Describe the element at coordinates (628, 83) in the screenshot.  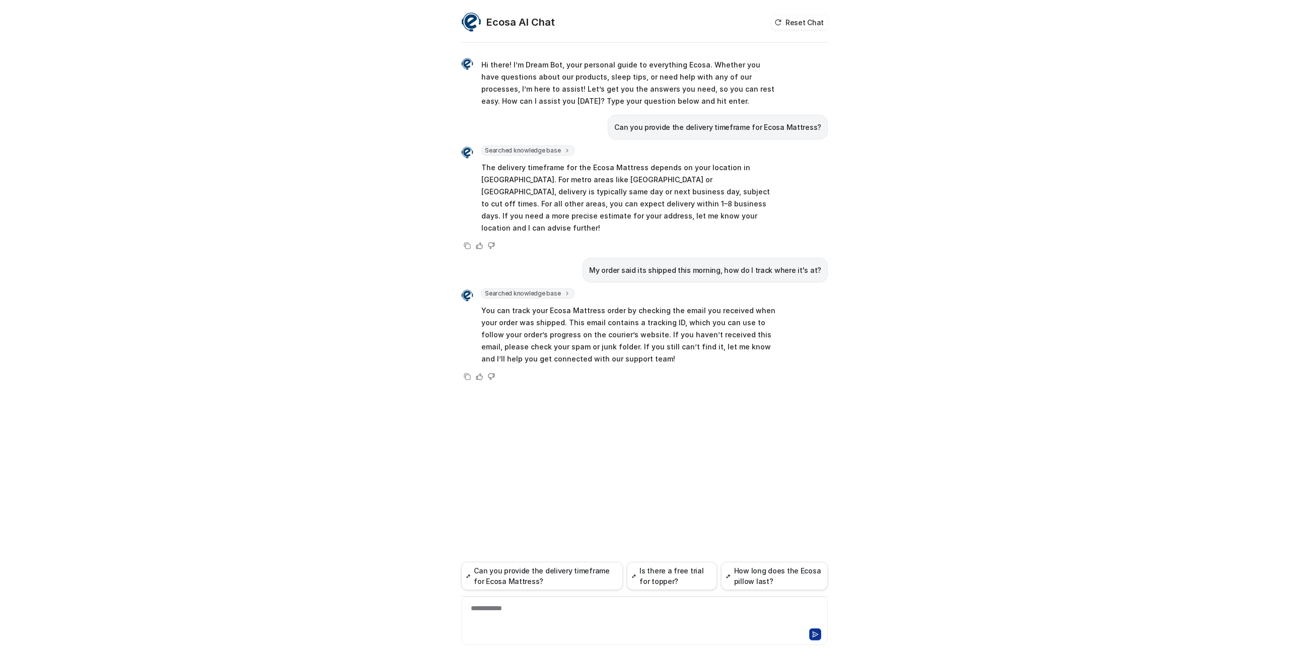
I see `p: Hi there! I’m Dream Bot, your personal guide to everything Ecosa. Whether you have questions abou...` at that location.